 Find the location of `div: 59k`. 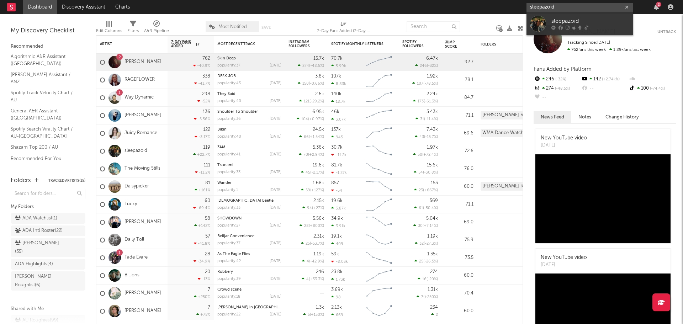

div: 59k is located at coordinates (335, 254).